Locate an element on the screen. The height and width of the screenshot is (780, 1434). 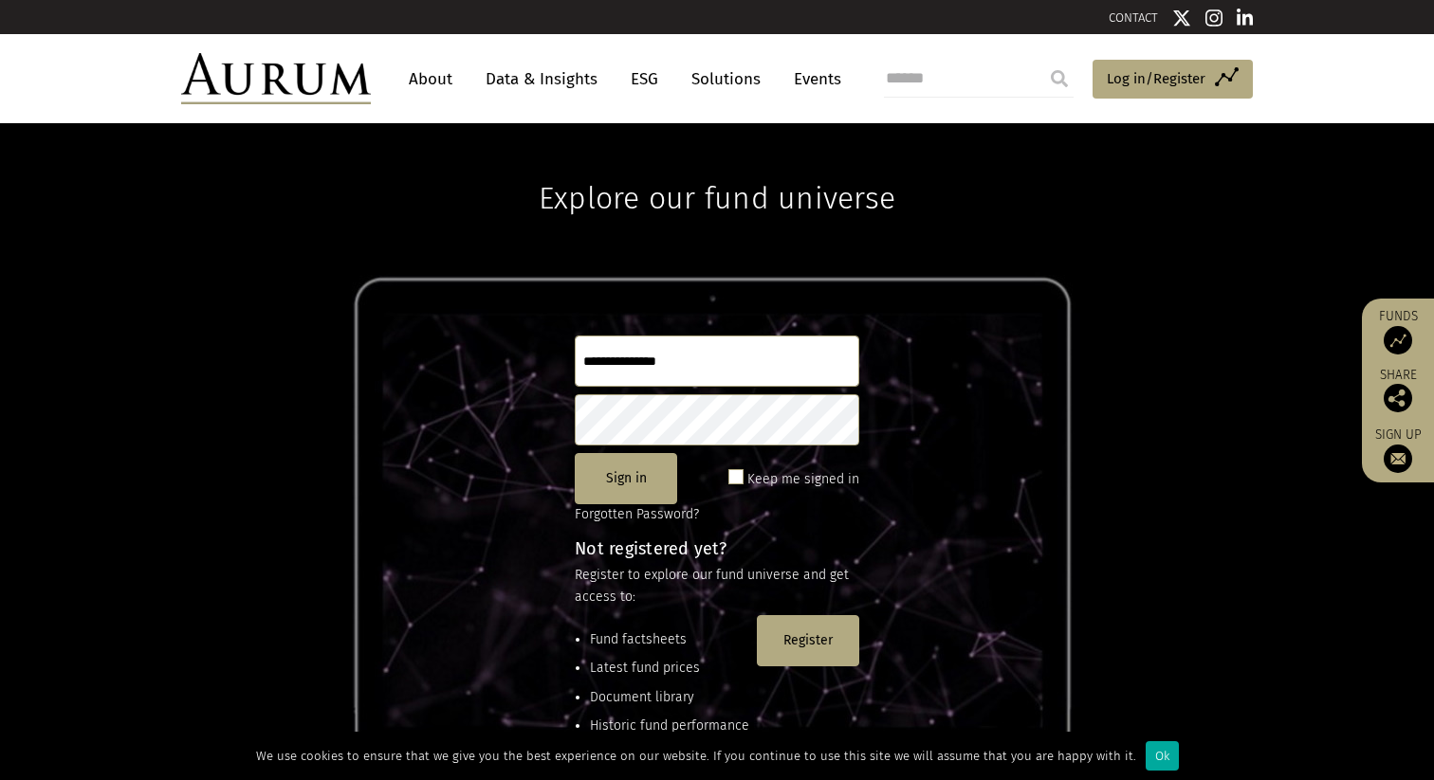
input: Submit is located at coordinates (1059, 79).